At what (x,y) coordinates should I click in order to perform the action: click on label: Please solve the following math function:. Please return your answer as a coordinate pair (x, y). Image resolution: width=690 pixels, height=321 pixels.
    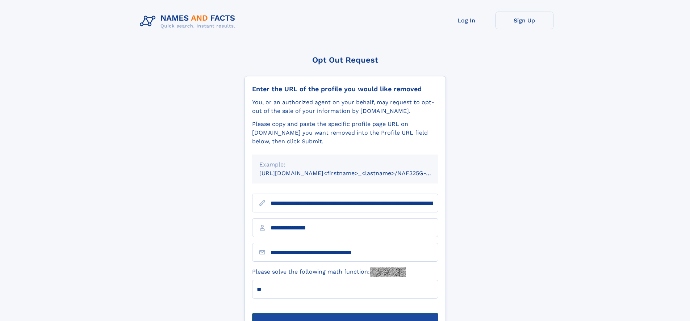
    Looking at the image, I should click on (329, 273).